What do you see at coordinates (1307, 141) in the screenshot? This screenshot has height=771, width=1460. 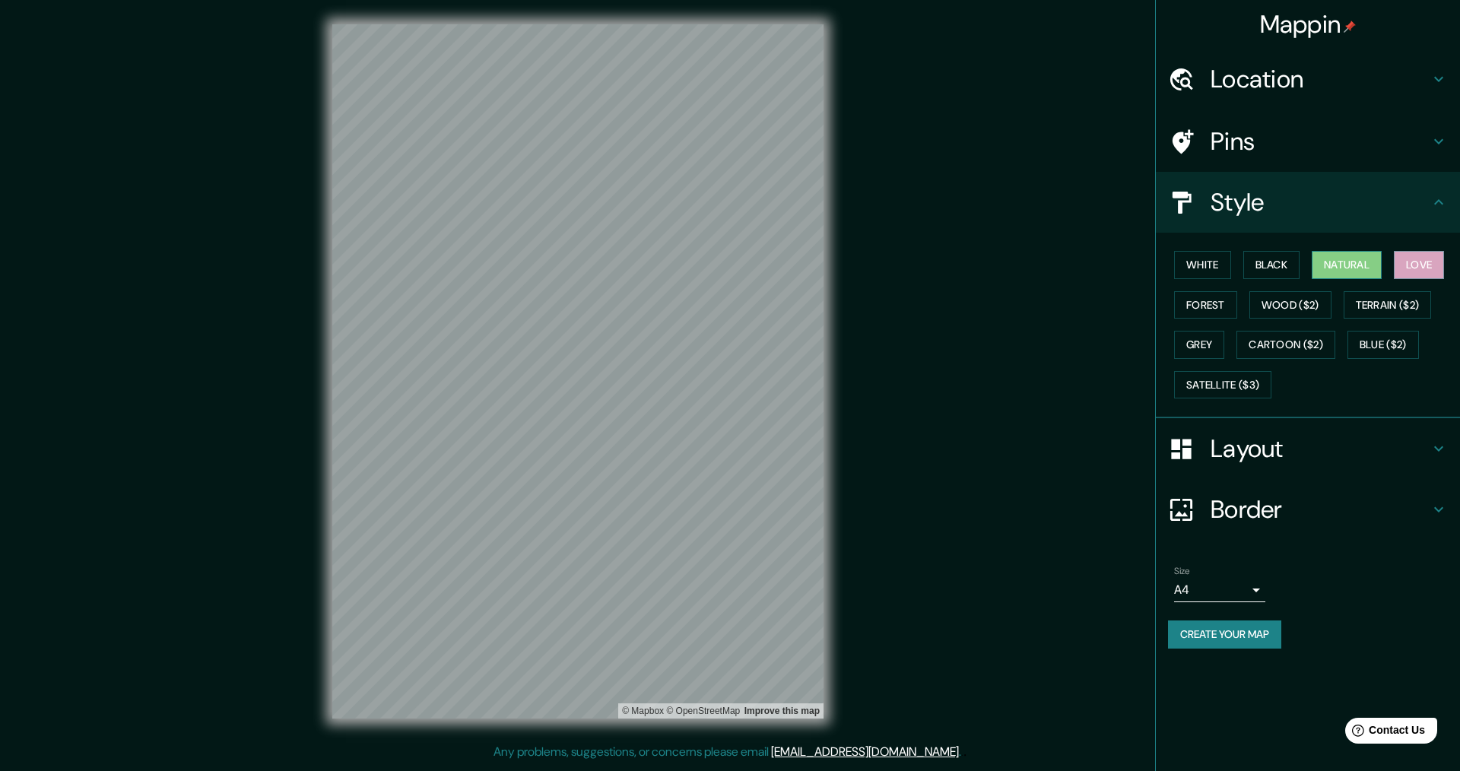 I see `div: Pins` at bounding box center [1307, 141].